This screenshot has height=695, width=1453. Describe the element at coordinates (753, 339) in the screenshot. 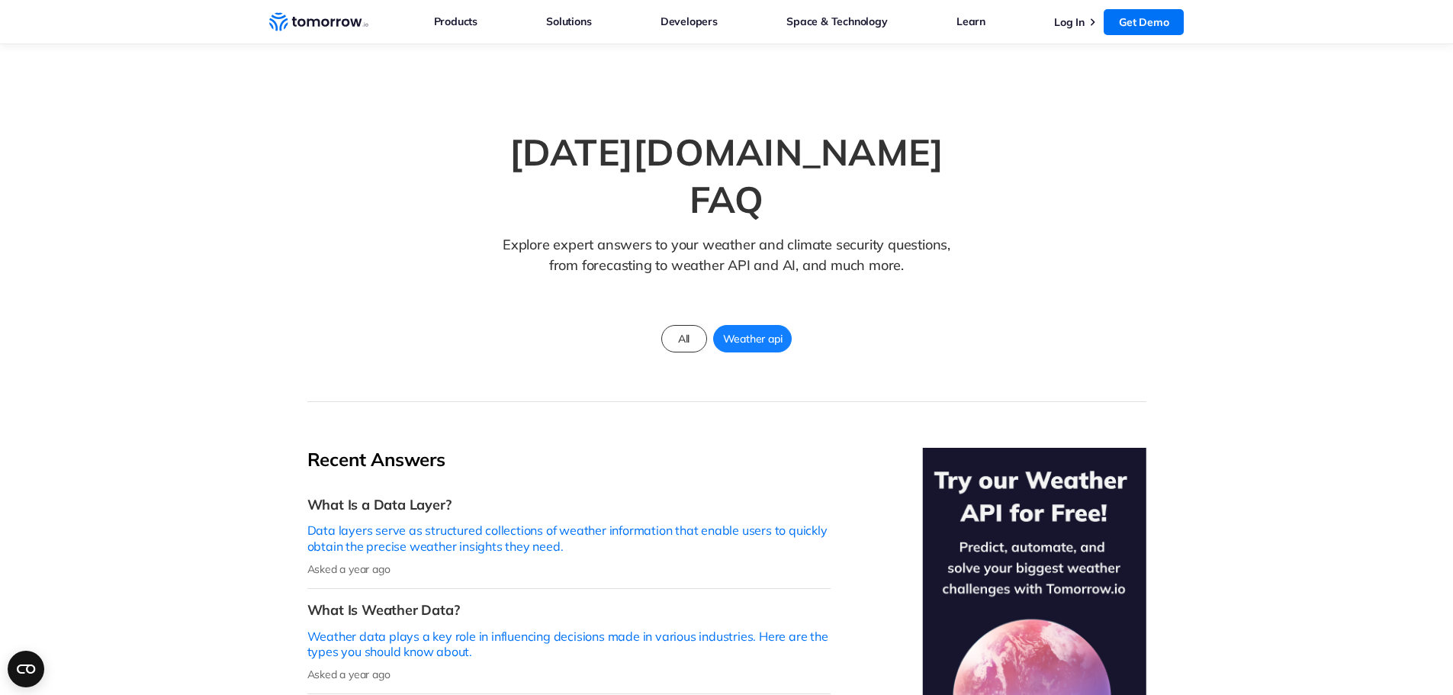

I see `a: Weather api` at that location.